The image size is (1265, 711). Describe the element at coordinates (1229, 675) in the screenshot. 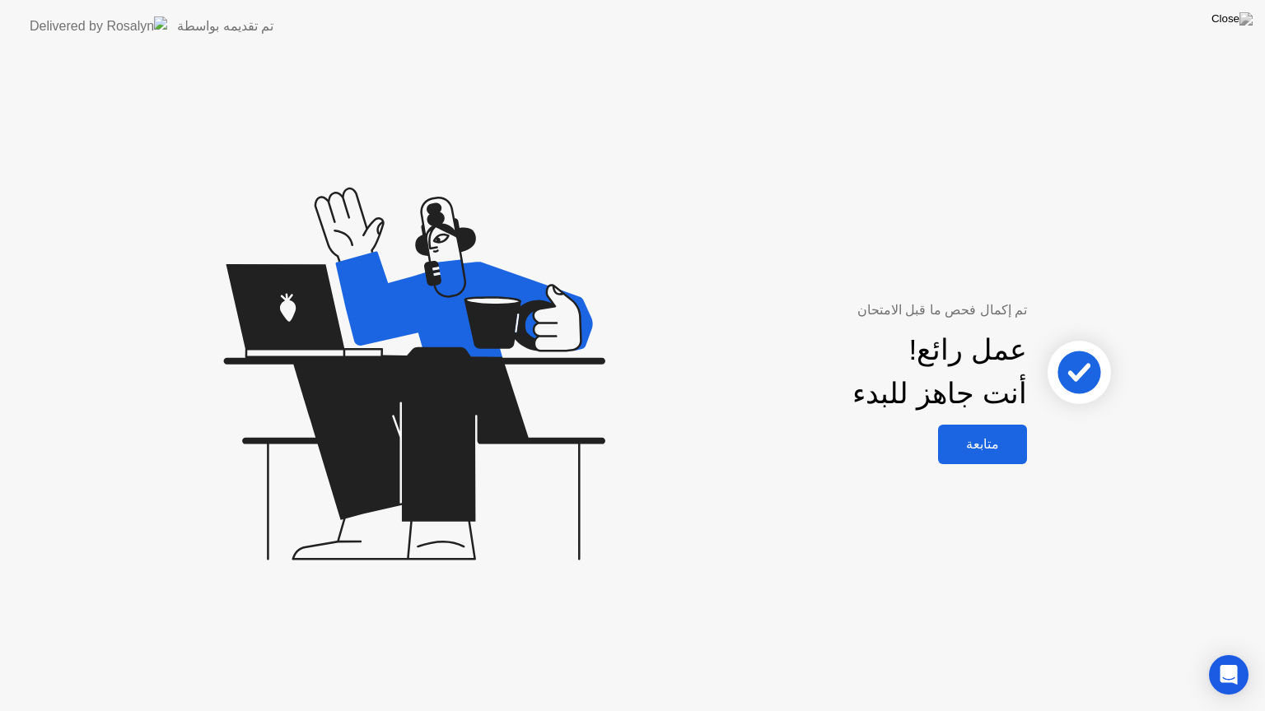

I see `div: Open Intercom Messenger` at that location.